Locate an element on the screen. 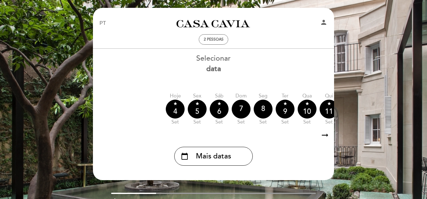 This screenshot has height=199, width=427. div: 4 is located at coordinates (175, 109).